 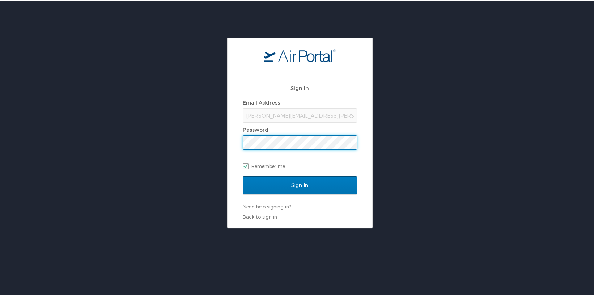 I want to click on img: logo, so click(x=300, y=54).